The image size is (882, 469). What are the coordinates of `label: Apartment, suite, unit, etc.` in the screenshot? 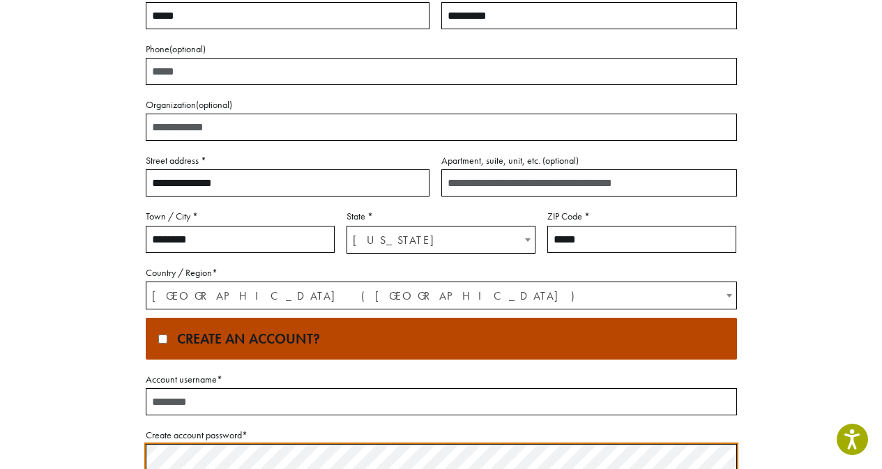 It's located at (589, 160).